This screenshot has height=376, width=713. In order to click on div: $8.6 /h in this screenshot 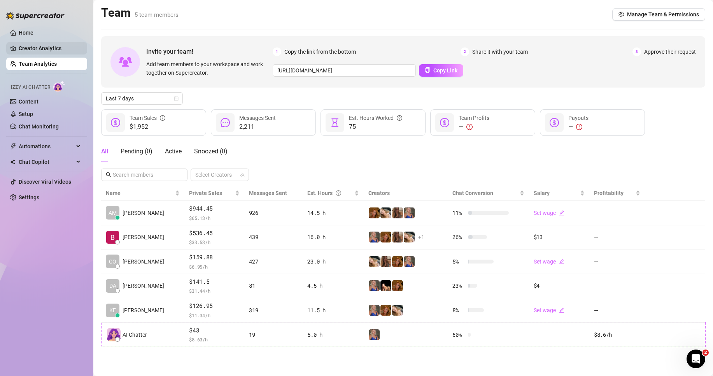, I will do `click(617, 334)`.